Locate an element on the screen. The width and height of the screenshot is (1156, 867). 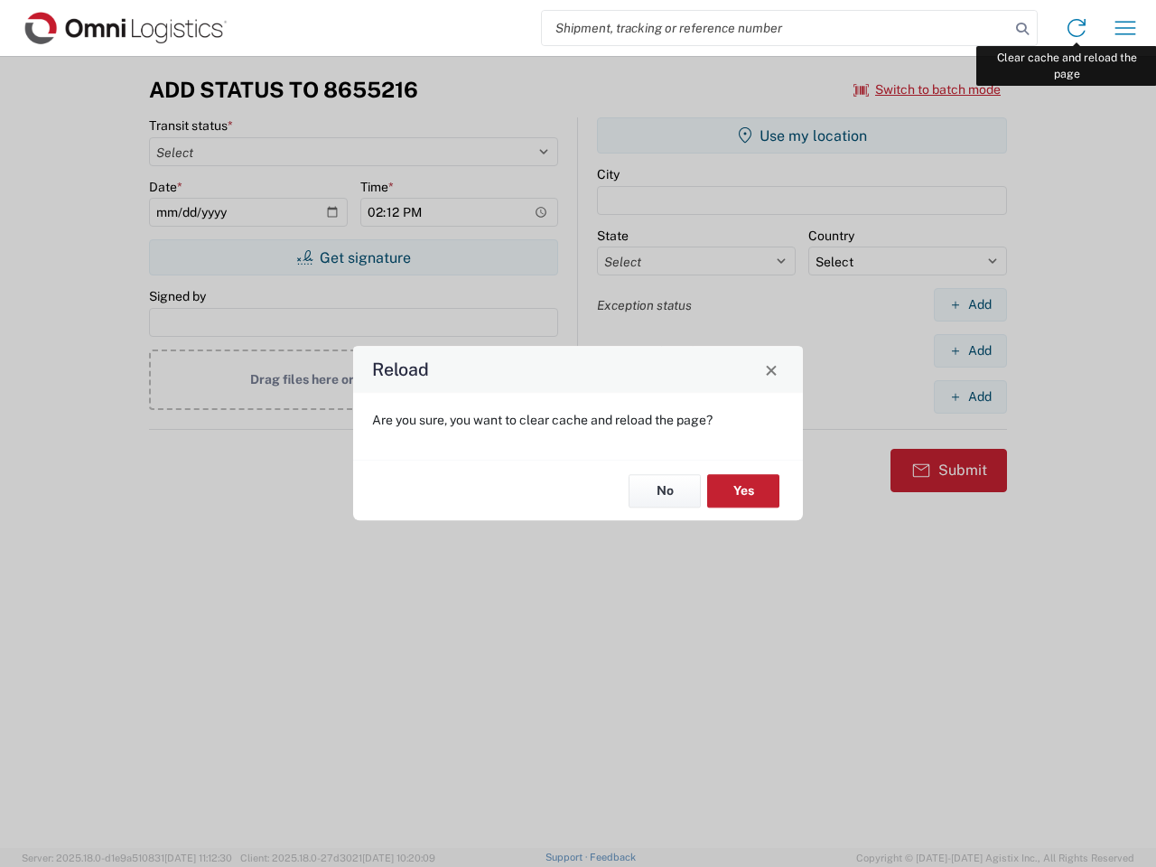
input: Shipment, tracking or reference number is located at coordinates (776, 28).